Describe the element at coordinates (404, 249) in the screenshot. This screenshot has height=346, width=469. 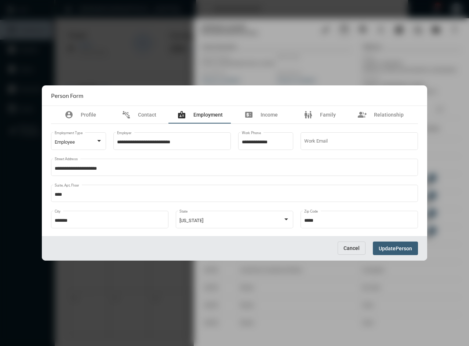
I see `span: Person` at that location.